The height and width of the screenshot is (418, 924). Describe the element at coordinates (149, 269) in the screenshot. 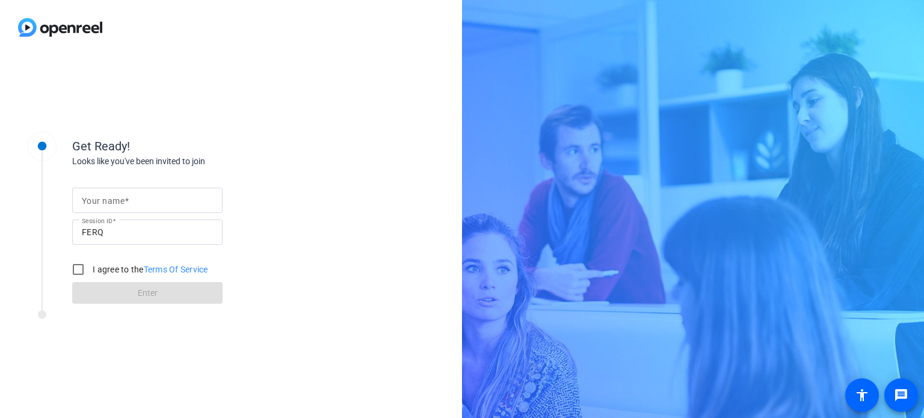

I see `label: I agree to the` at that location.